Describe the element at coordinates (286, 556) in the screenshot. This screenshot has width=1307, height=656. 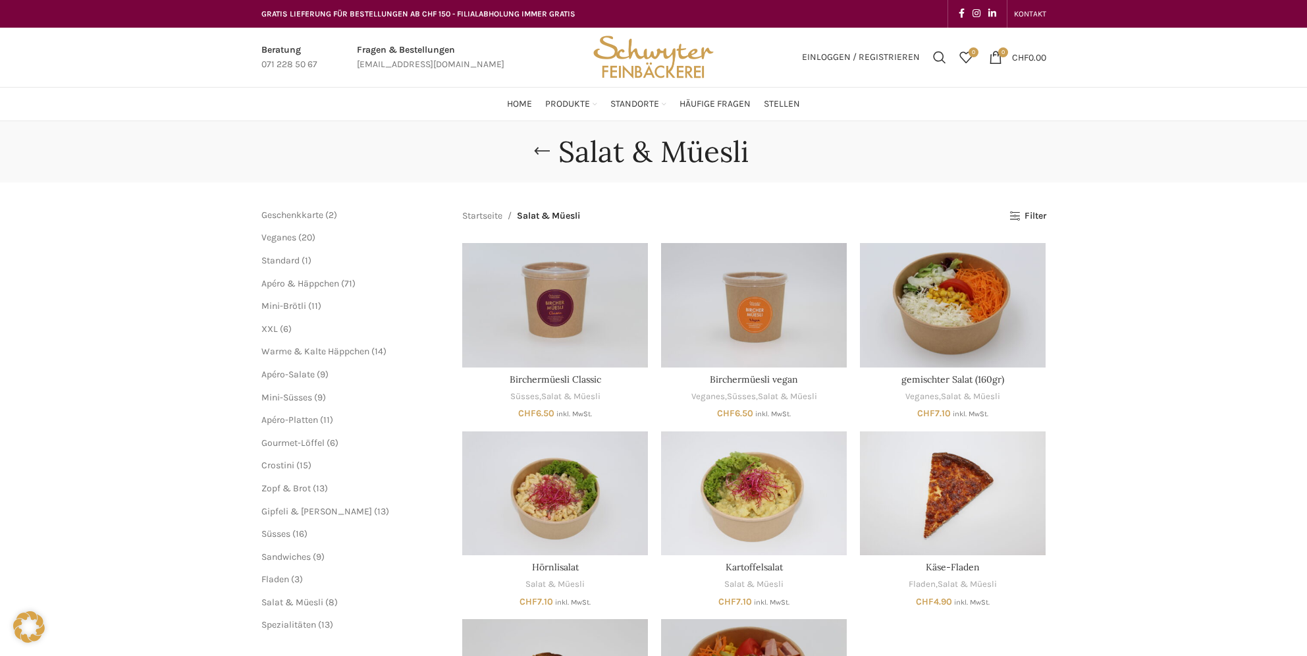
I see `a: Sandwiches` at that location.